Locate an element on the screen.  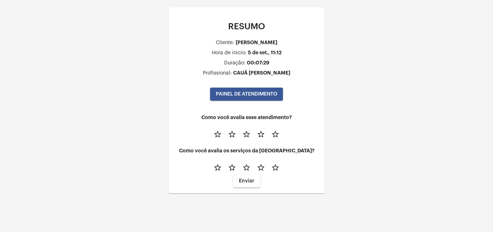
button: PAINEL DE ATENDIMENTO is located at coordinates (247, 94).